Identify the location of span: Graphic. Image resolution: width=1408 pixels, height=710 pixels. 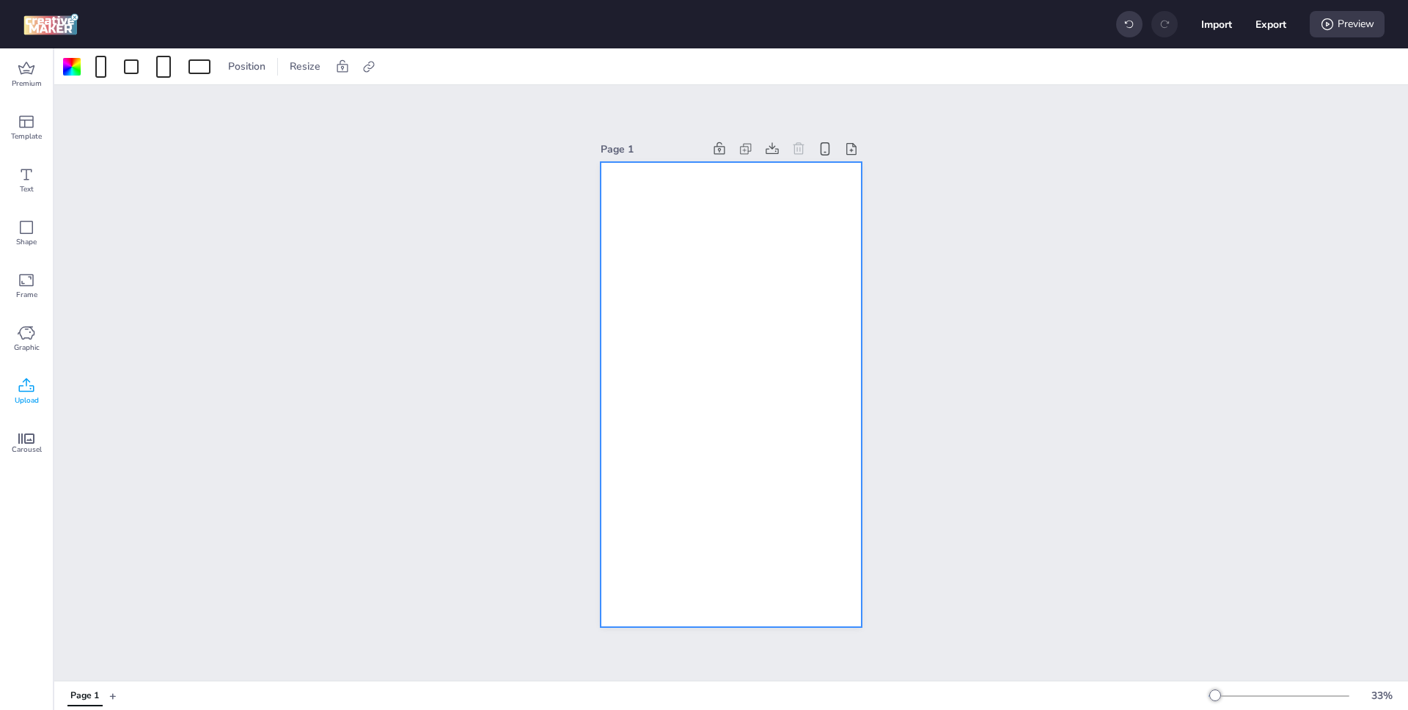
(26, 348).